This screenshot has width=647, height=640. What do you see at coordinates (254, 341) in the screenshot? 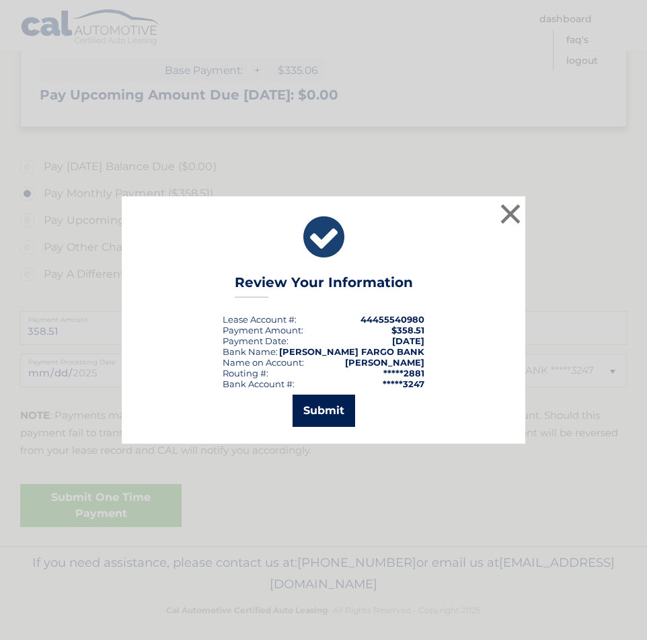
I see `span: Payment Date` at bounding box center [254, 341].